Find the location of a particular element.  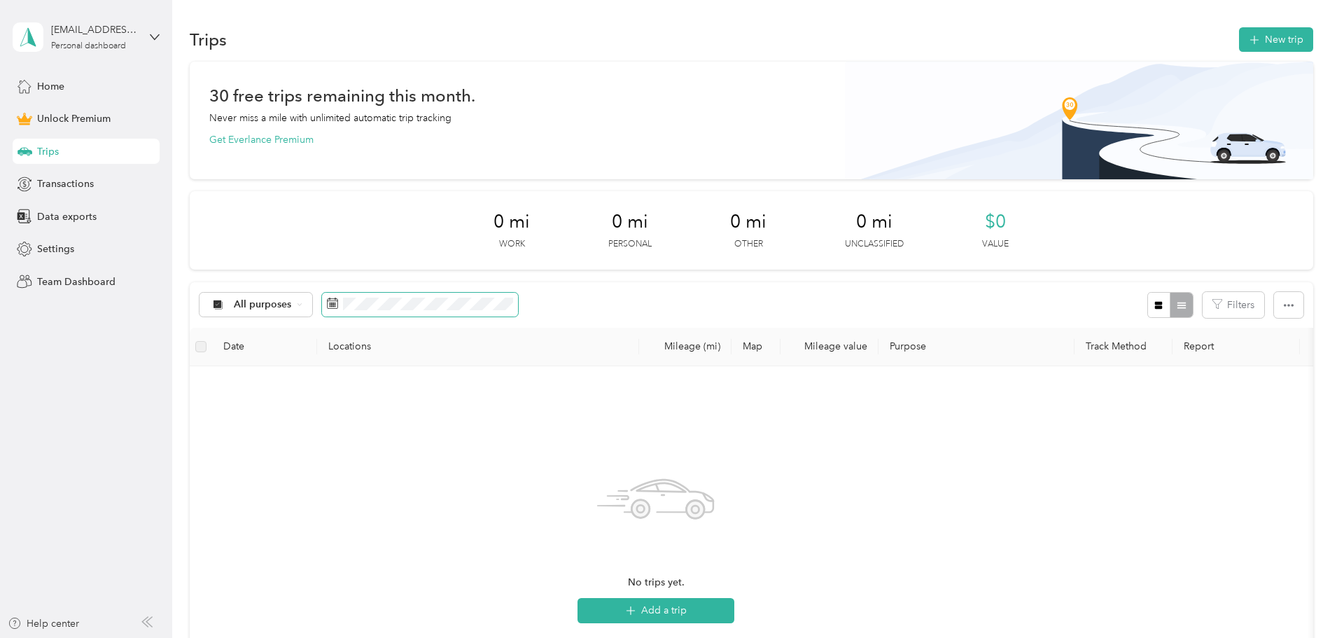

button: Filters is located at coordinates (1233, 304).